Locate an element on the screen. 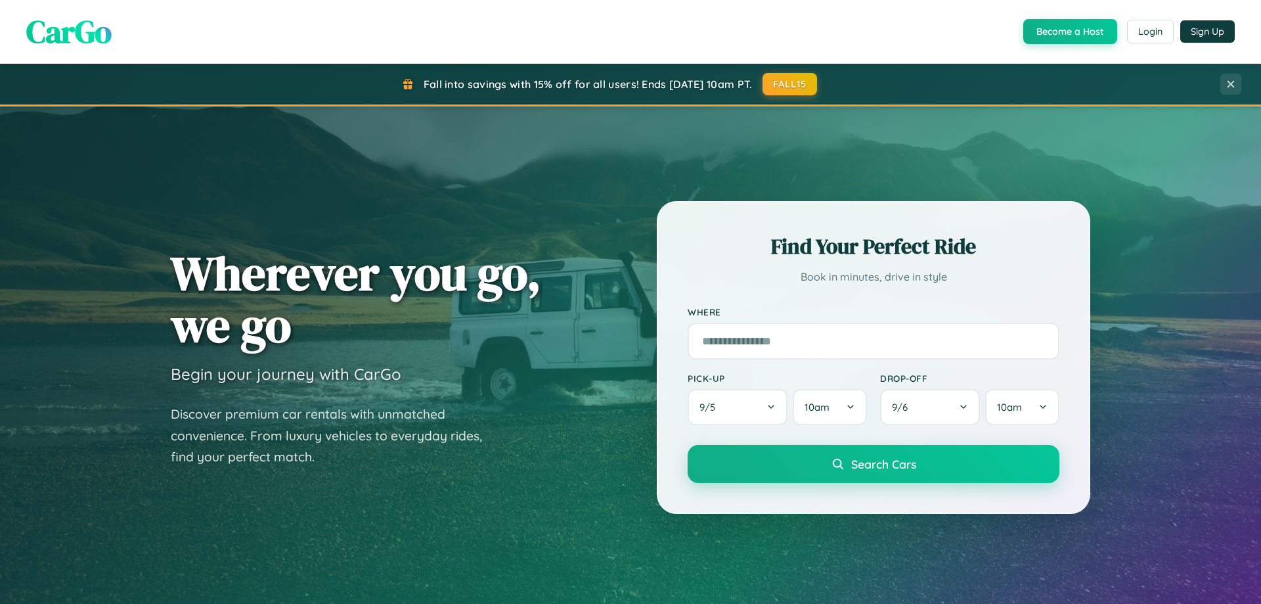 This screenshot has height=604, width=1261. button: 9/5 is located at coordinates (738, 407).